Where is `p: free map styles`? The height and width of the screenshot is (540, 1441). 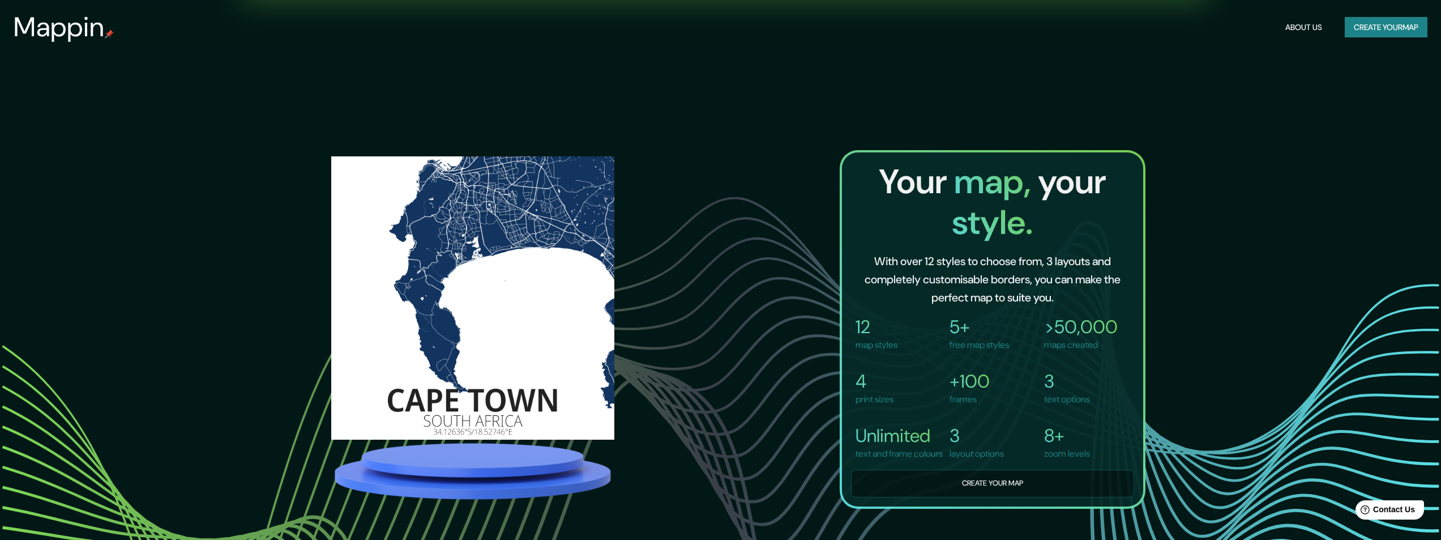
p: free map styles is located at coordinates (979, 345).